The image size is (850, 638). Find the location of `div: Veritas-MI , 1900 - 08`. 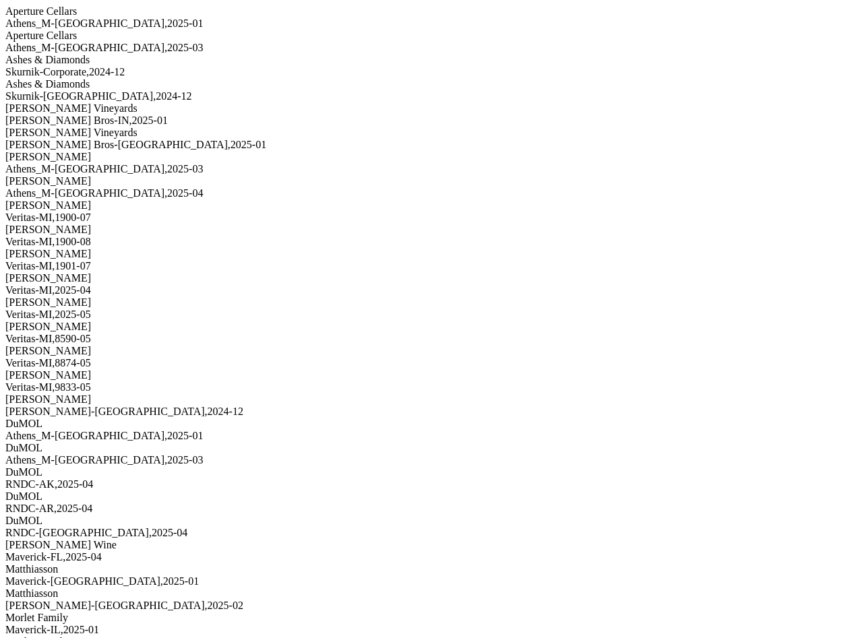

div: Veritas-MI , 1900 - 08 is located at coordinates (425, 242).